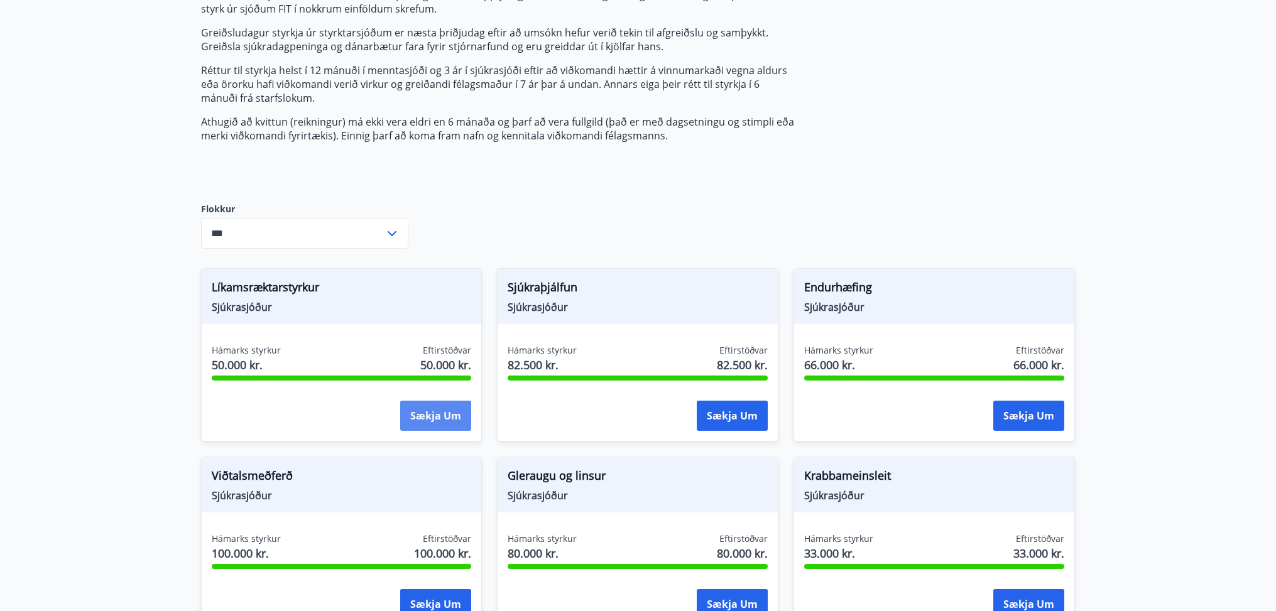 The width and height of the screenshot is (1276, 611). I want to click on span: Líkamsræktarstyrkur, so click(342, 290).